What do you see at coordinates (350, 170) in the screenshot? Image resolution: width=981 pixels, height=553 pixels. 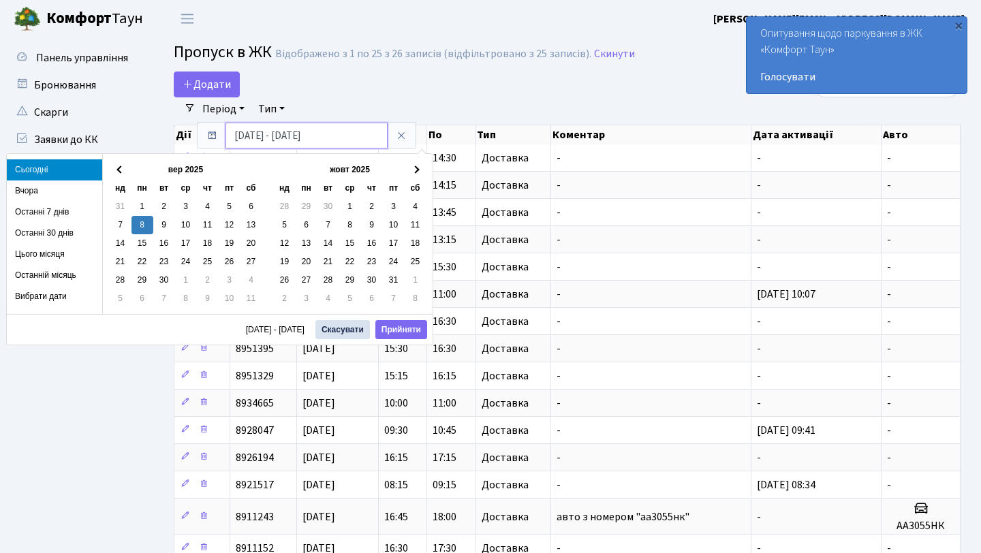 I see `th: жовт 2025` at bounding box center [350, 170].